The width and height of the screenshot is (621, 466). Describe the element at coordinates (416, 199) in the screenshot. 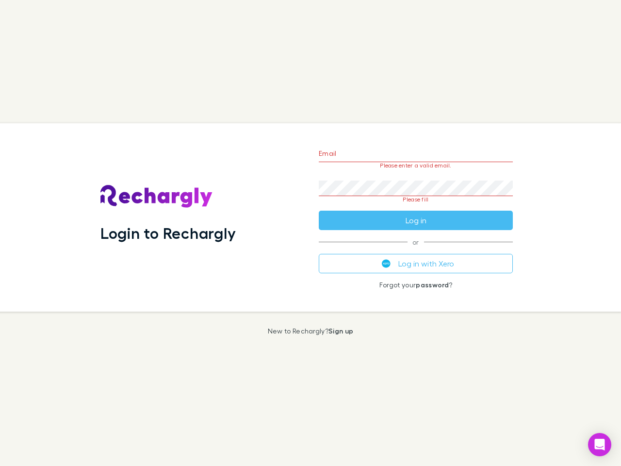

I see `p: Please fill` at that location.